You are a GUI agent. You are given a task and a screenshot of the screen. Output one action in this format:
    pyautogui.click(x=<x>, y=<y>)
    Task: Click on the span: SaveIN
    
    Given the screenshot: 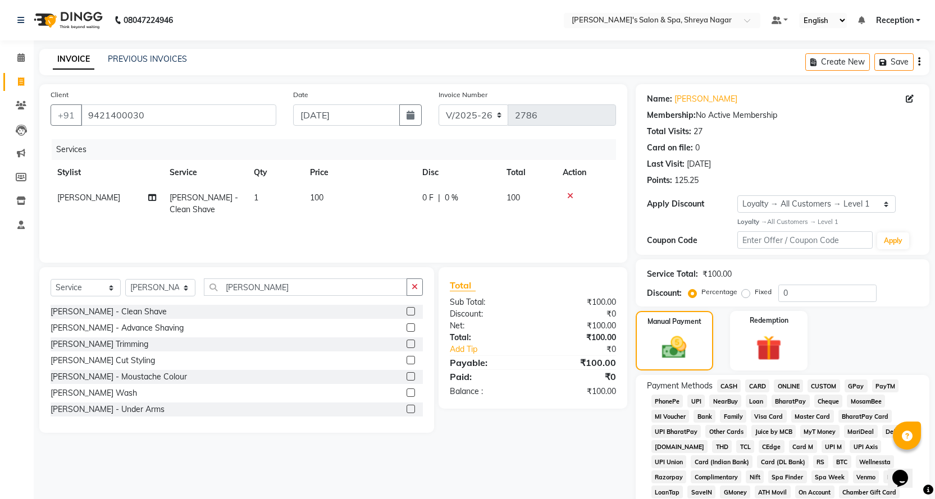 What is the action you would take?
    pyautogui.click(x=701, y=492)
    